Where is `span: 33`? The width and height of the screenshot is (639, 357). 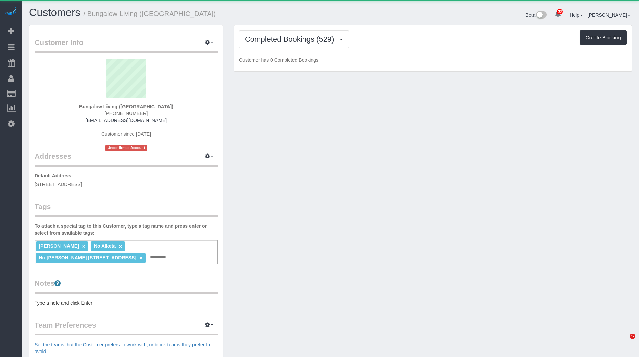 span: 33 is located at coordinates (560, 12).